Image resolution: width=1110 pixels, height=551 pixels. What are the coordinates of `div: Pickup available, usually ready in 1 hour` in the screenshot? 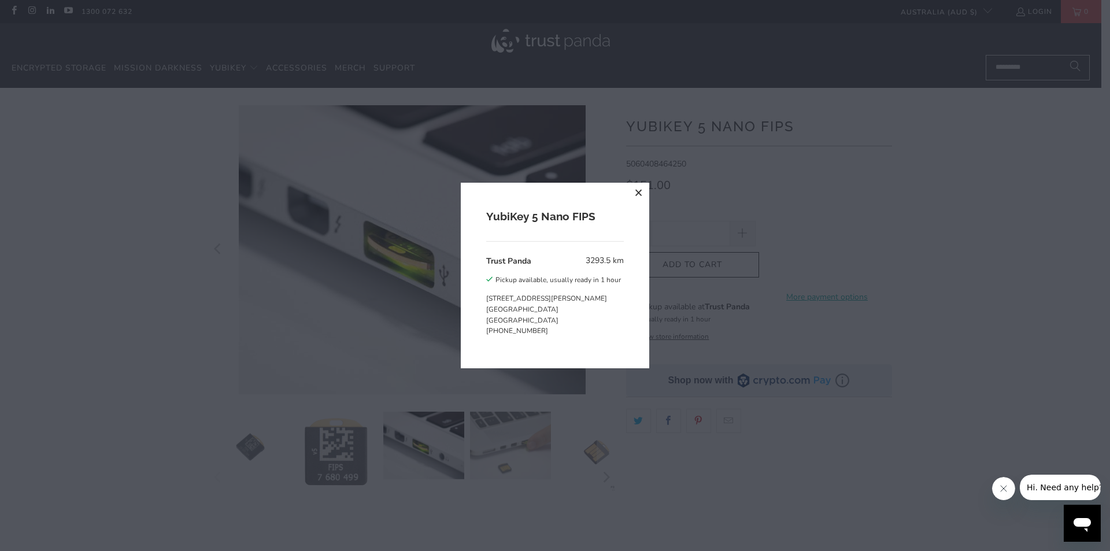 It's located at (558, 280).